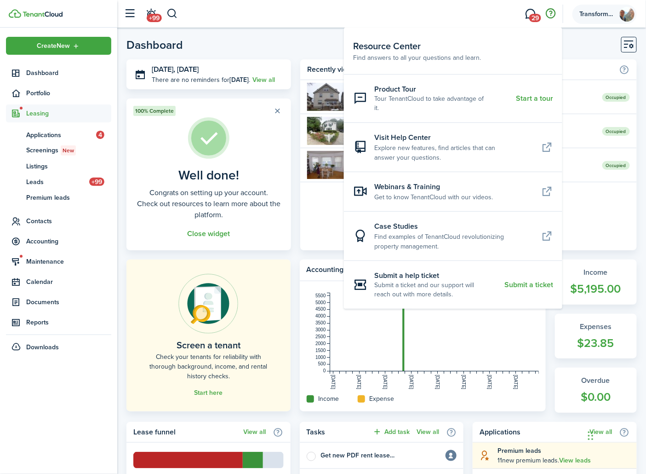 The width and height of the screenshot is (646, 474). Describe the element at coordinates (321, 336) in the screenshot. I see `tspan: 2500` at that location.